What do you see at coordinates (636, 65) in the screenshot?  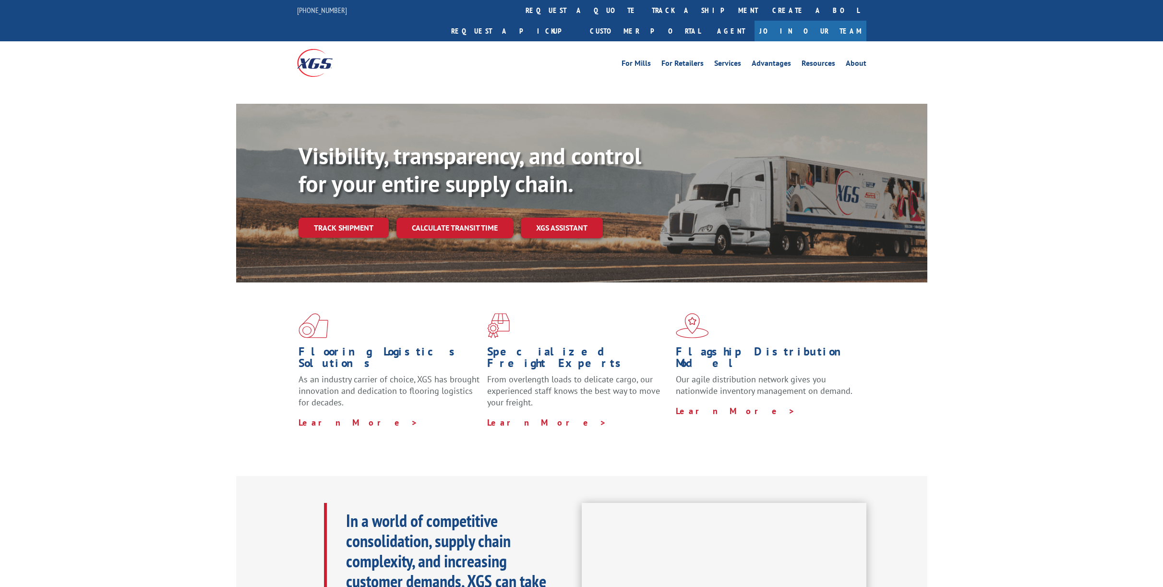 I see `a: For Mills` at bounding box center [636, 65].